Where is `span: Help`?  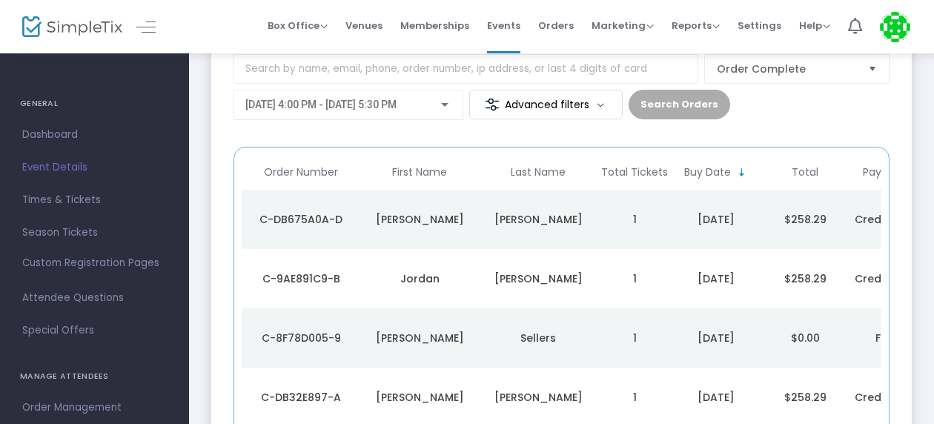
span: Help is located at coordinates (815, 25).